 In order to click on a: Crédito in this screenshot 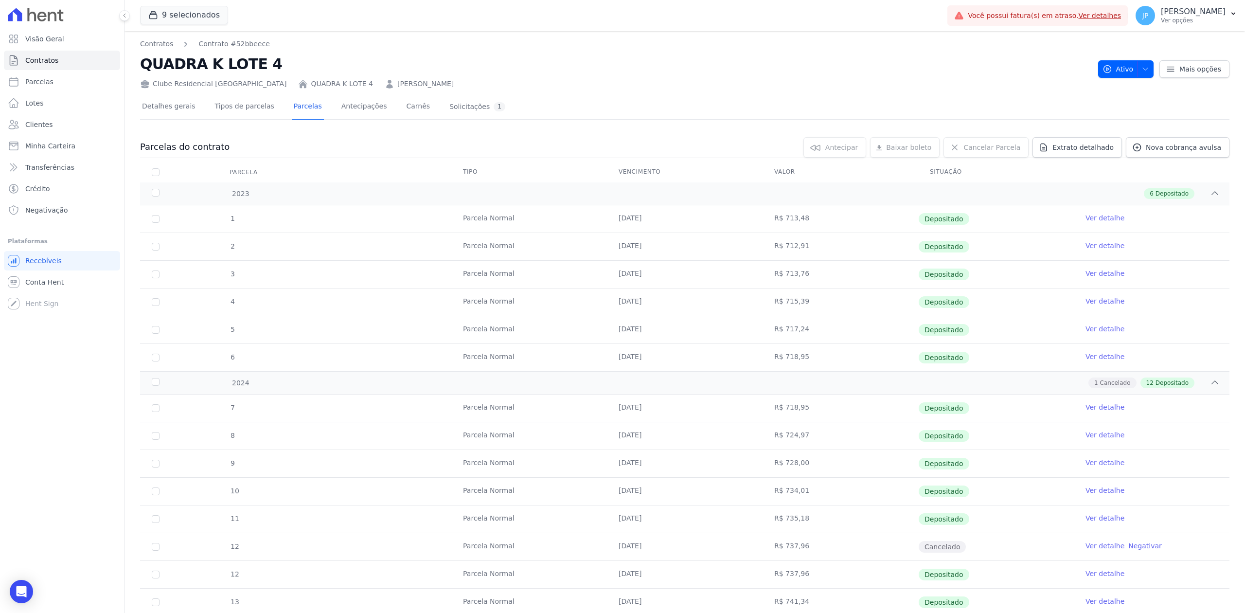, I will do `click(62, 189)`.